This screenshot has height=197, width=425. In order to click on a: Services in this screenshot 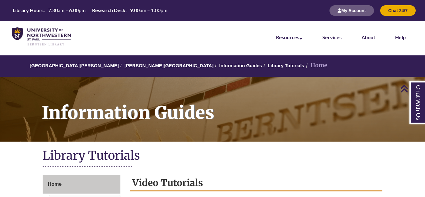, I will do `click(332, 37)`.